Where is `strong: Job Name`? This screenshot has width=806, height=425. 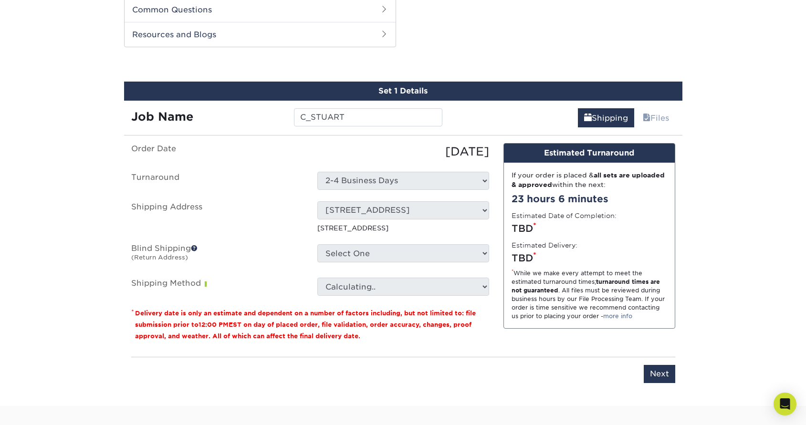
strong: Job Name is located at coordinates (162, 116).